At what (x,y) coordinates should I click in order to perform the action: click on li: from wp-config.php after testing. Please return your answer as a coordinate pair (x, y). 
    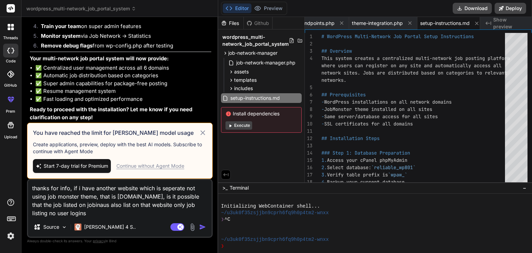
    Looking at the image, I should click on (123, 47).